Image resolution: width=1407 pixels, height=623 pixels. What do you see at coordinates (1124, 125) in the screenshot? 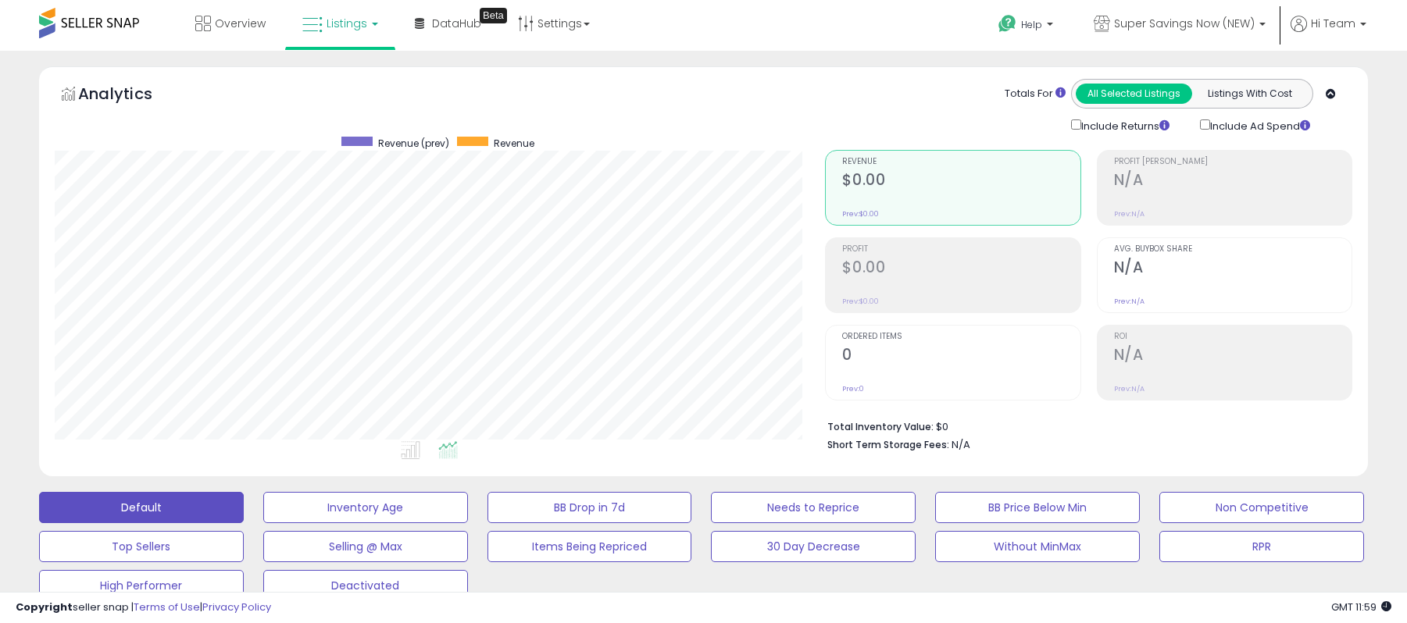
I see `div: Include Returns` at bounding box center [1124, 125].